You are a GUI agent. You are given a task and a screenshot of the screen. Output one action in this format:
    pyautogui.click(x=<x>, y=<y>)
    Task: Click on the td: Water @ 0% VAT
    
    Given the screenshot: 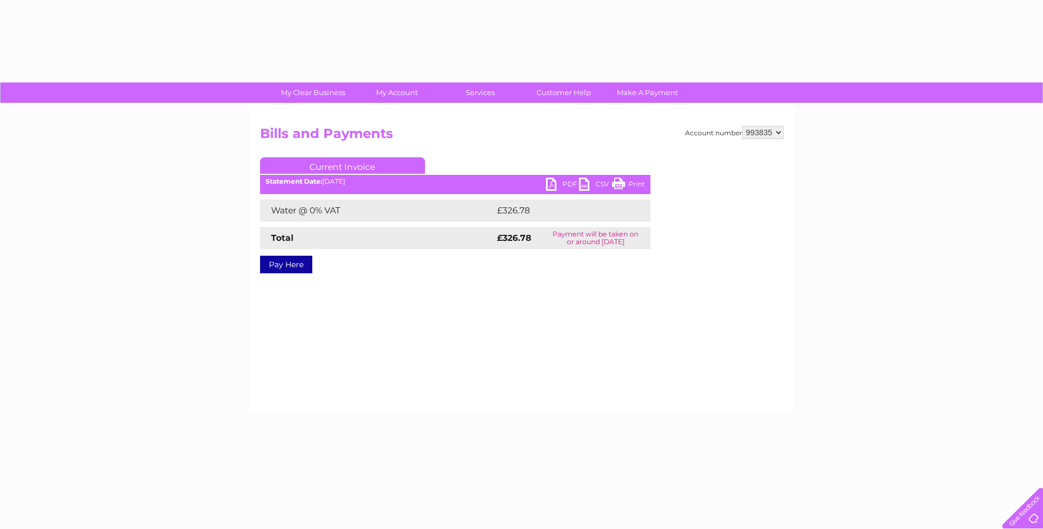 What is the action you would take?
    pyautogui.click(x=377, y=211)
    